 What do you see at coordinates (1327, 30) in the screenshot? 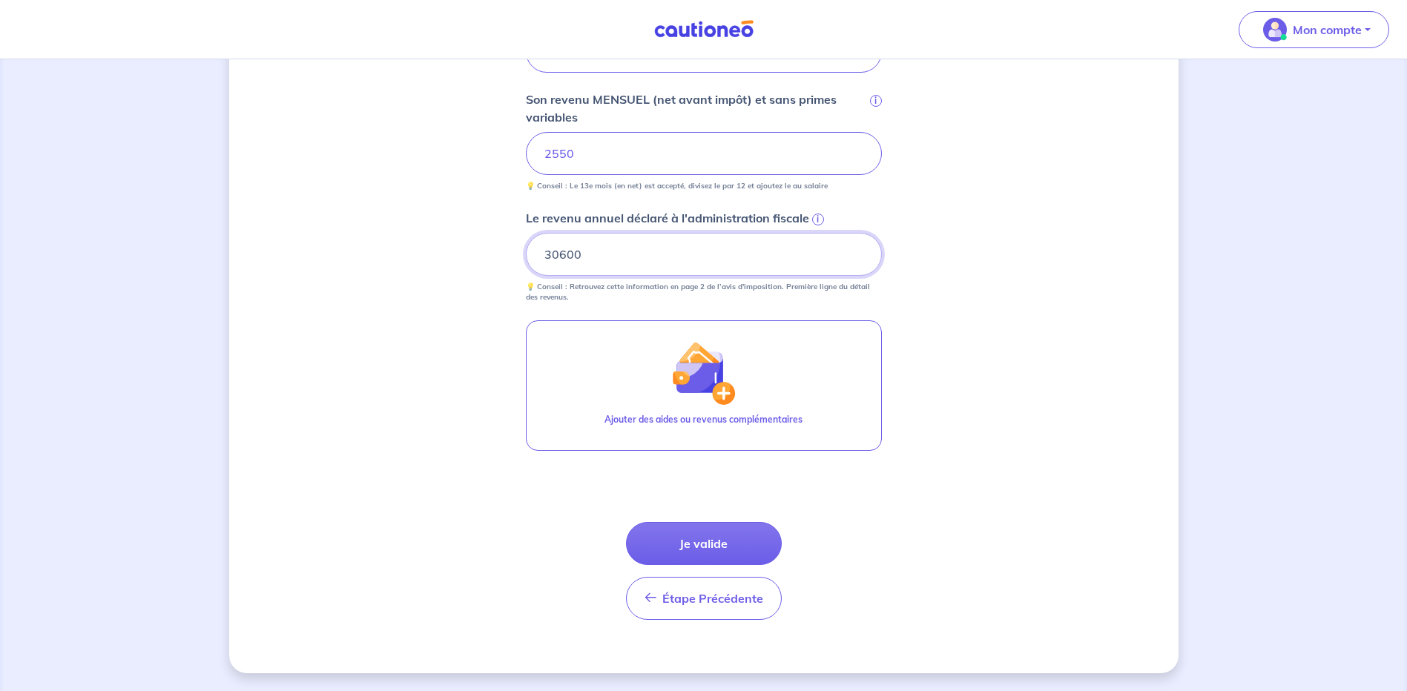
I see `p: Mon compte` at bounding box center [1327, 30].